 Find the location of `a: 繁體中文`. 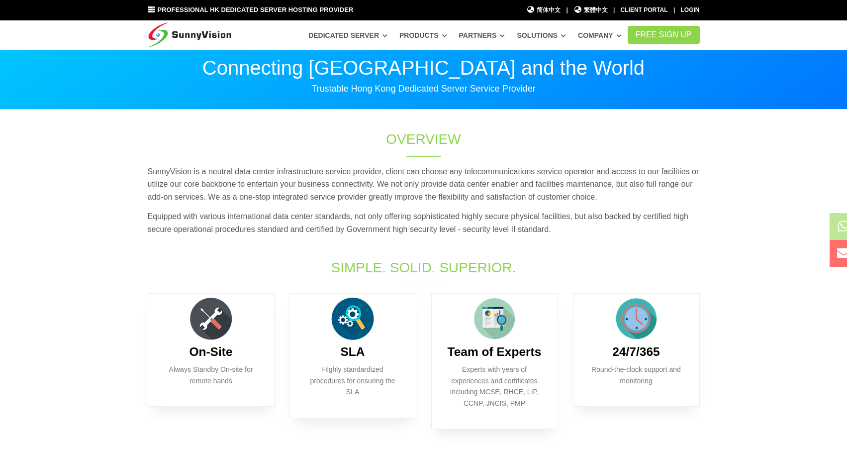

a: 繁體中文 is located at coordinates (591, 10).